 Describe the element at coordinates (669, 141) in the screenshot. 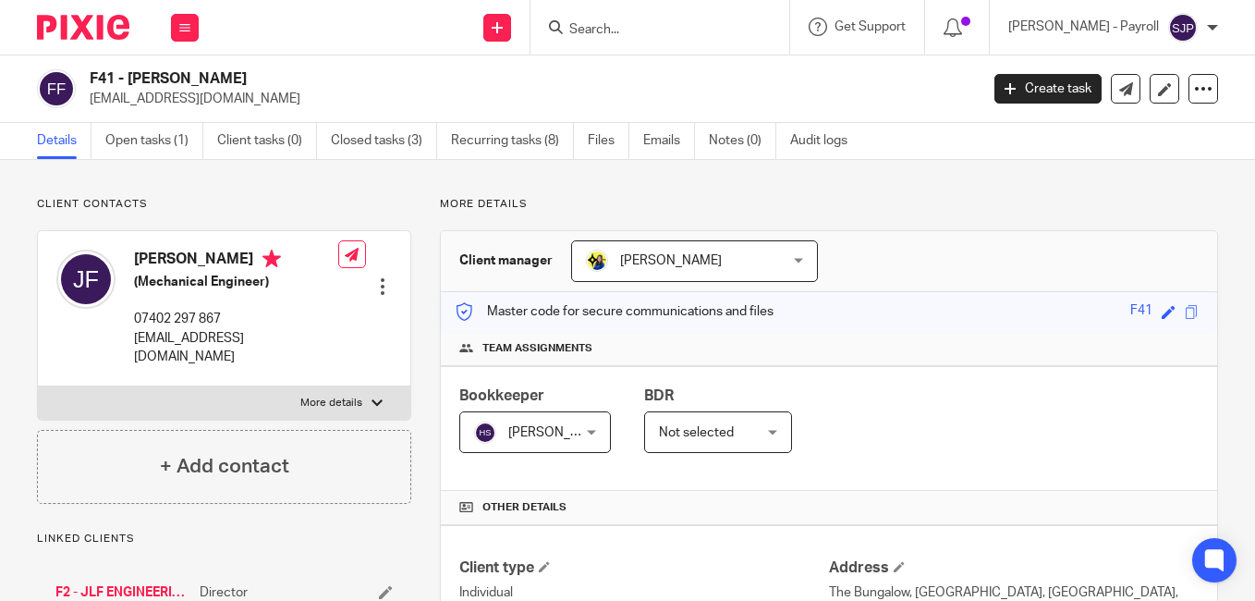

I see `a: Emails` at that location.